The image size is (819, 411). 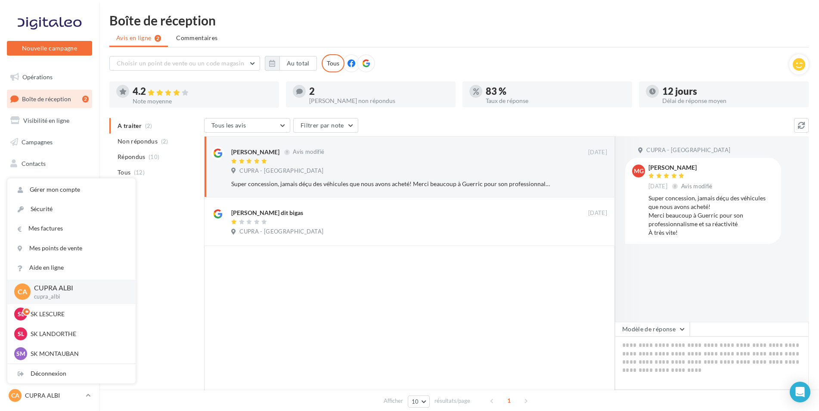 What do you see at coordinates (50, 48) in the screenshot?
I see `button: Nouvelle campagne` at bounding box center [50, 48].